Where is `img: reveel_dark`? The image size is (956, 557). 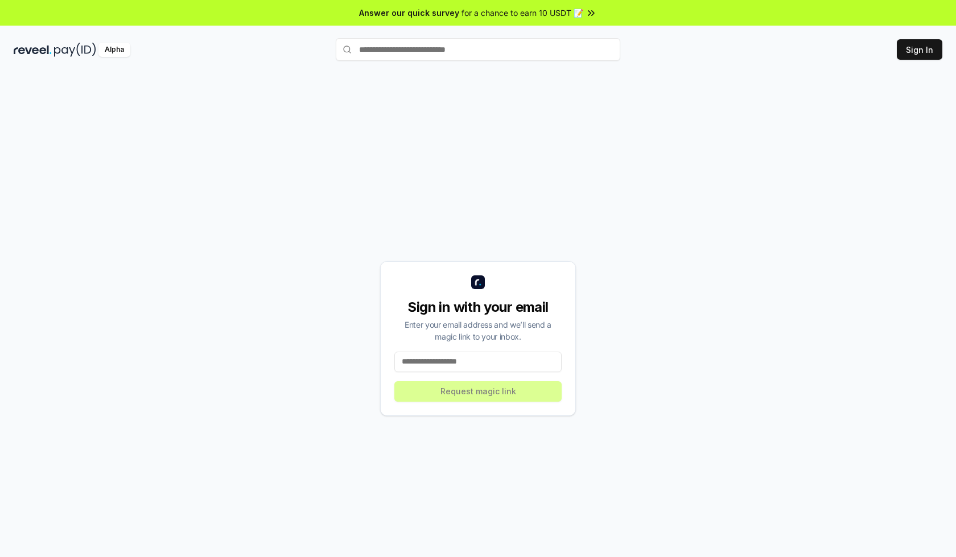
img: reveel_dark is located at coordinates (32, 49).